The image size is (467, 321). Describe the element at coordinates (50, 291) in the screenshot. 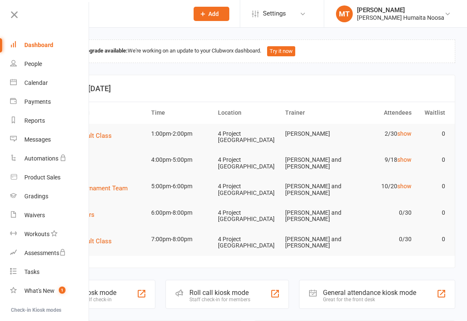

I see `a: What's New1` at that location.